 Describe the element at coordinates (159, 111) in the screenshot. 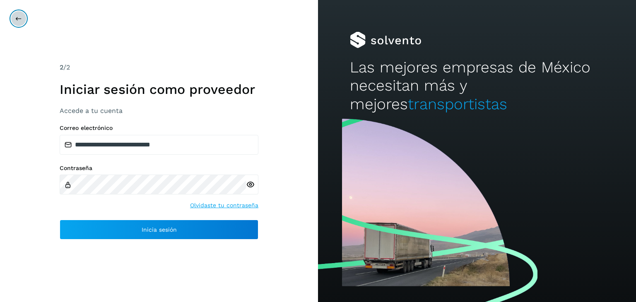

I see `h3: Accede a tu cuenta` at that location.